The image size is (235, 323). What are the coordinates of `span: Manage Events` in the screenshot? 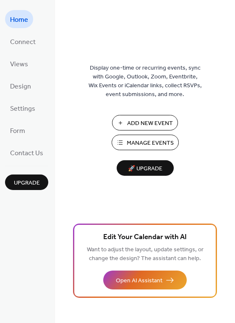 It's located at (150, 143).